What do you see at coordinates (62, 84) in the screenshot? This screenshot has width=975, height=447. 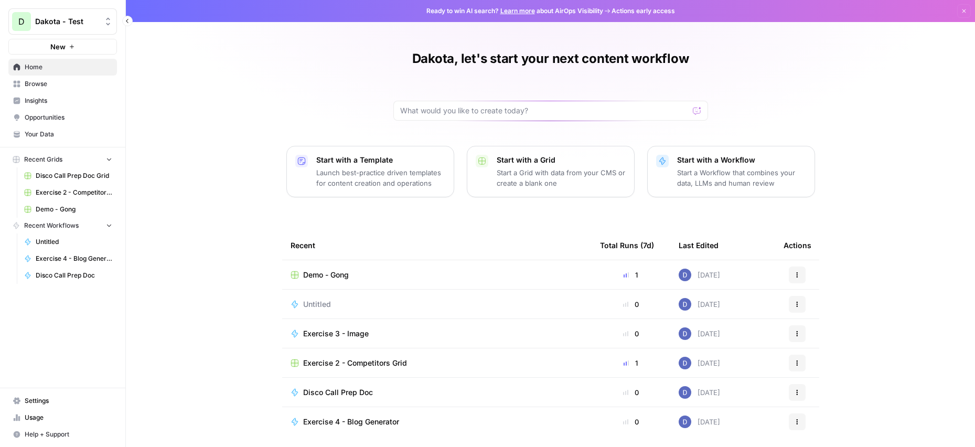 I see `a: Browse` at bounding box center [62, 84].